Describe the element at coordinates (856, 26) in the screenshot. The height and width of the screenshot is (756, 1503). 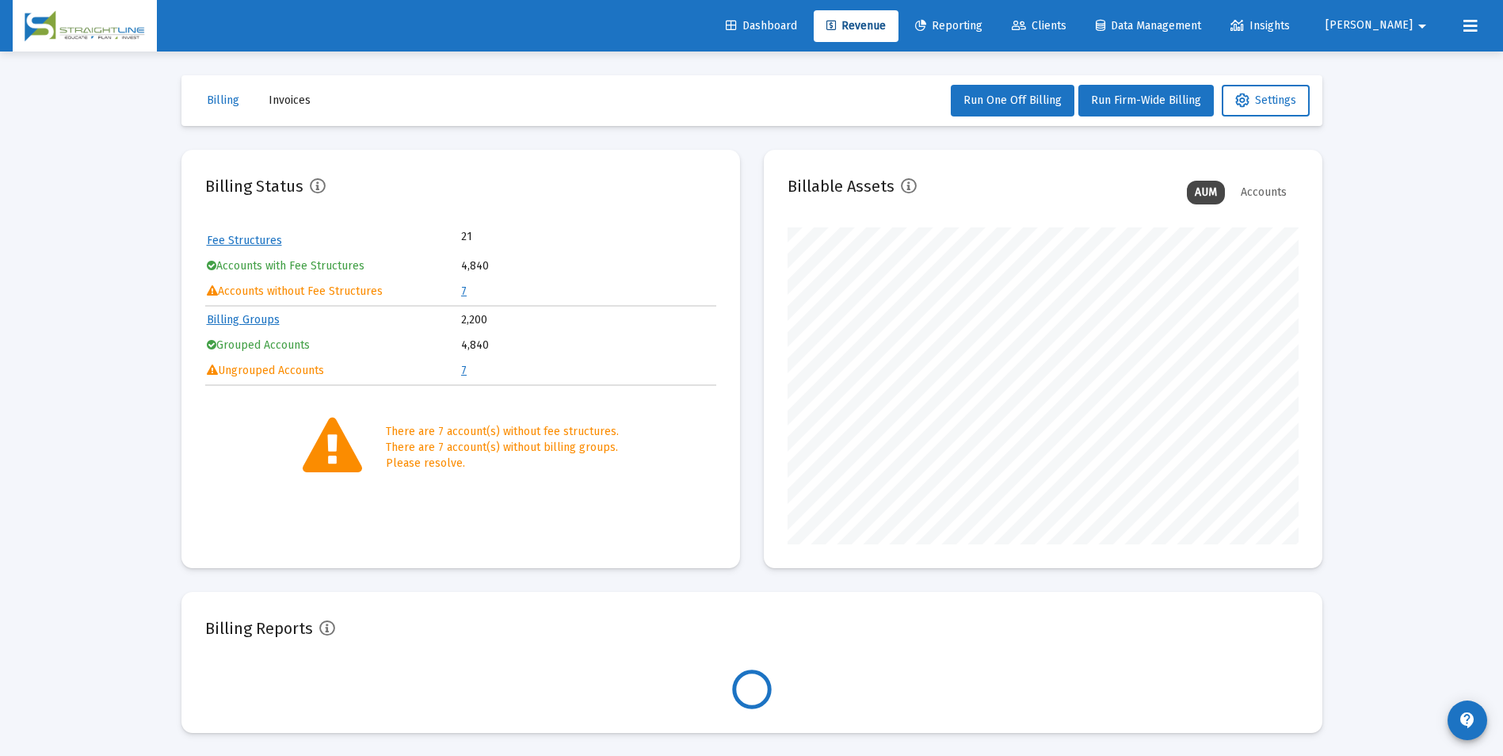
I see `a: Revenue` at that location.